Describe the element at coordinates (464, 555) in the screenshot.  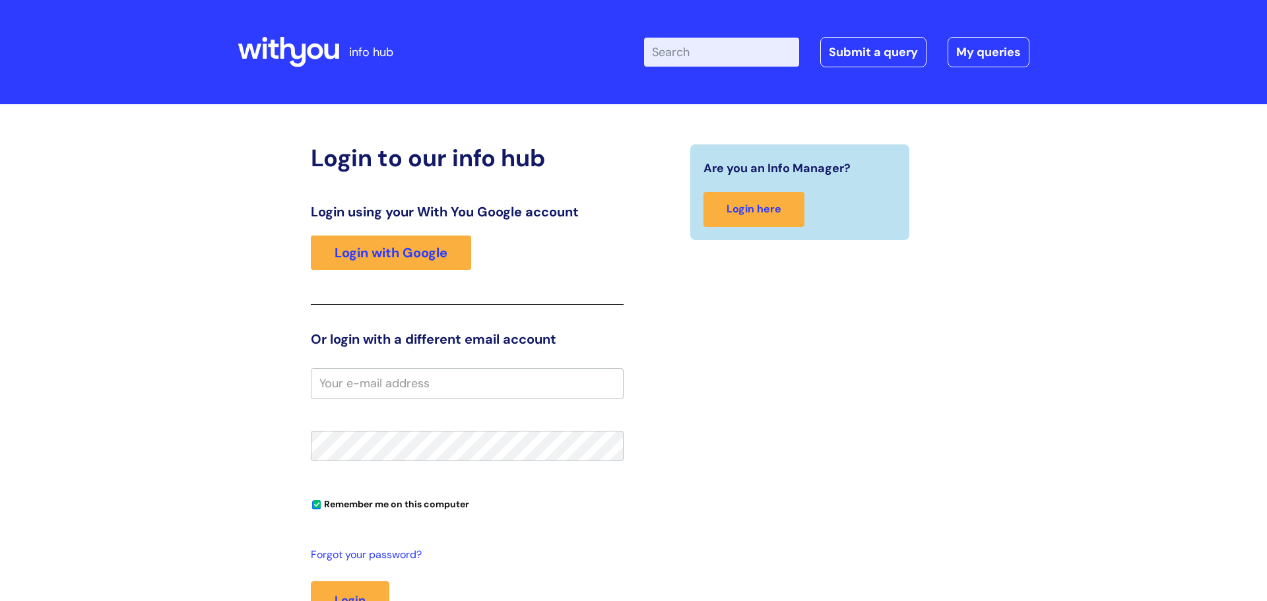
I see `a: Forgot your password?` at that location.